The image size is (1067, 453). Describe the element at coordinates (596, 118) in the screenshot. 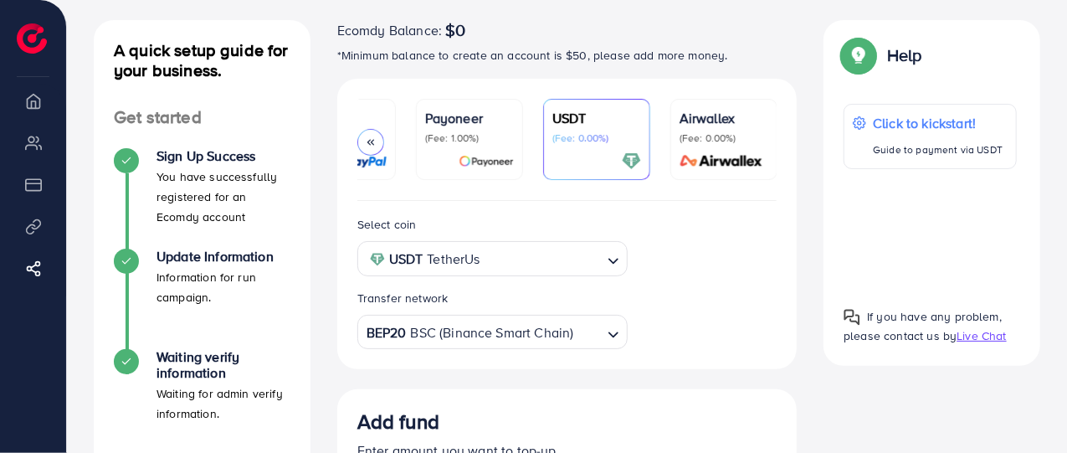

I see `p: USDT` at that location.